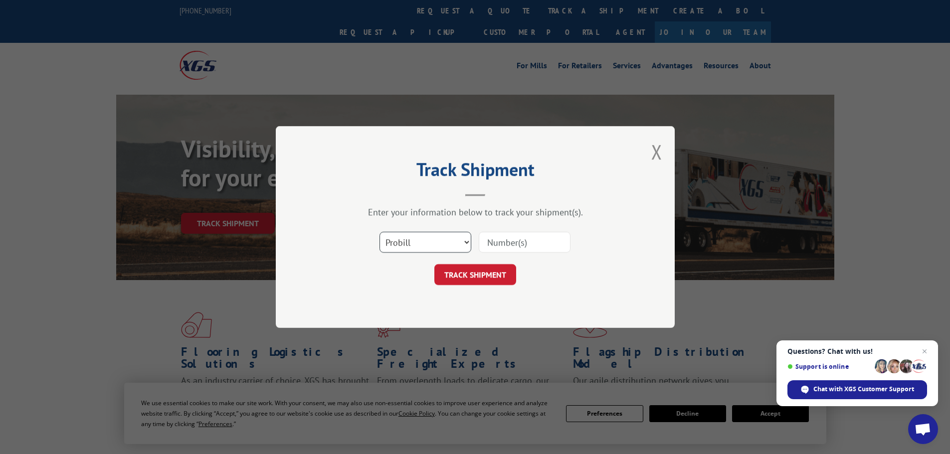 The height and width of the screenshot is (454, 950). What do you see at coordinates (475, 172) in the screenshot?
I see `h2: Track Shipment` at bounding box center [475, 172].